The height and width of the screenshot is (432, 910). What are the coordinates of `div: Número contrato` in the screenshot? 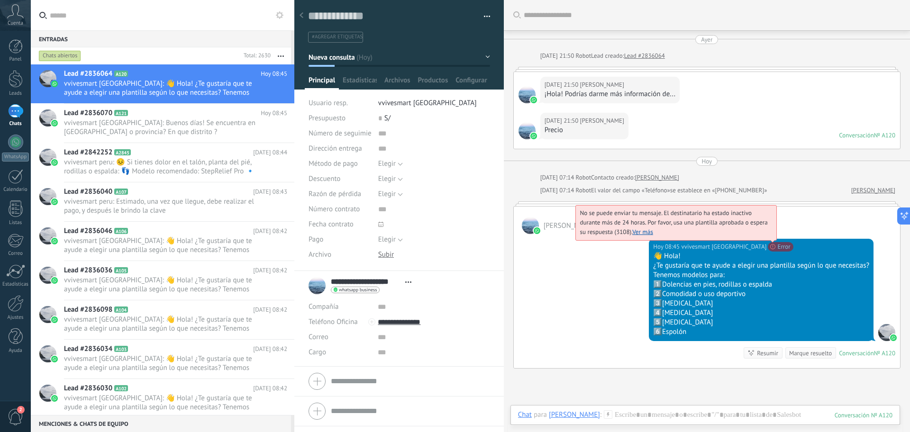 It's located at (340, 209).